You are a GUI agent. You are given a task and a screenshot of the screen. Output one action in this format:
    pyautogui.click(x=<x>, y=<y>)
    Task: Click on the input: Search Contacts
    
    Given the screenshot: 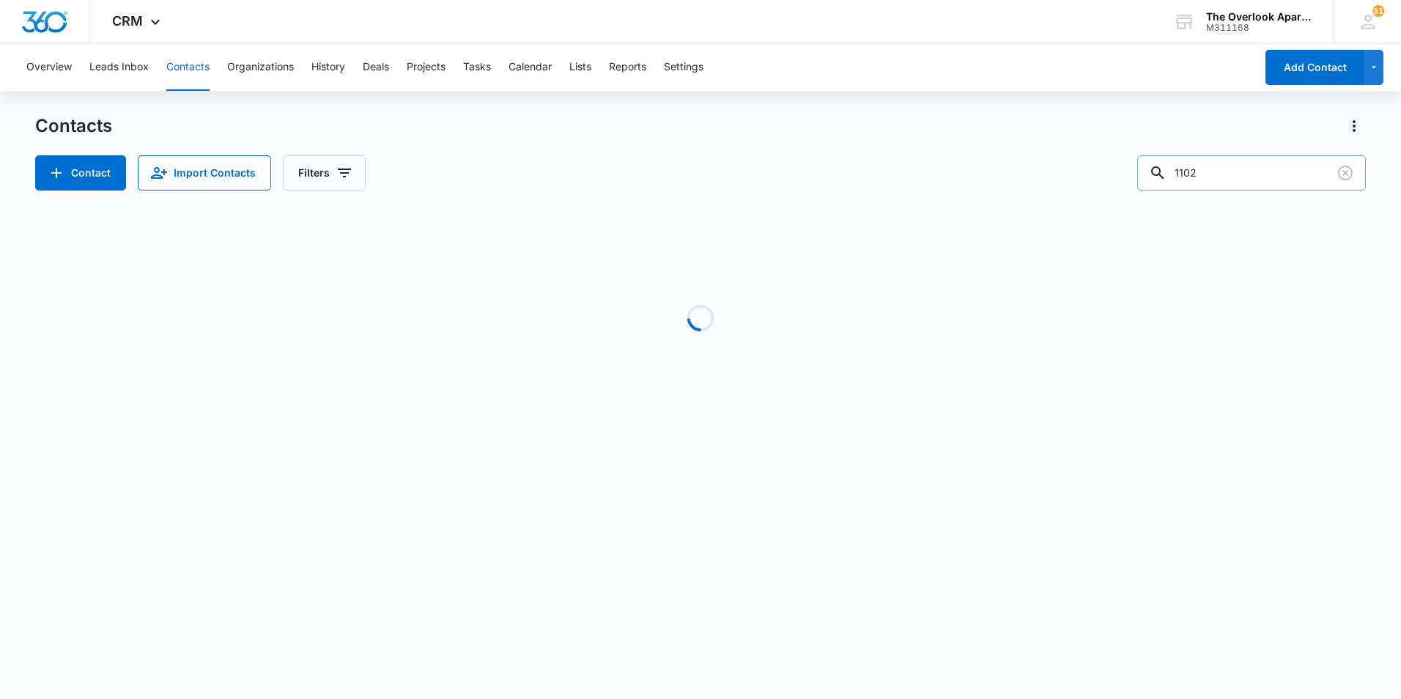 What is the action you would take?
    pyautogui.click(x=1252, y=173)
    